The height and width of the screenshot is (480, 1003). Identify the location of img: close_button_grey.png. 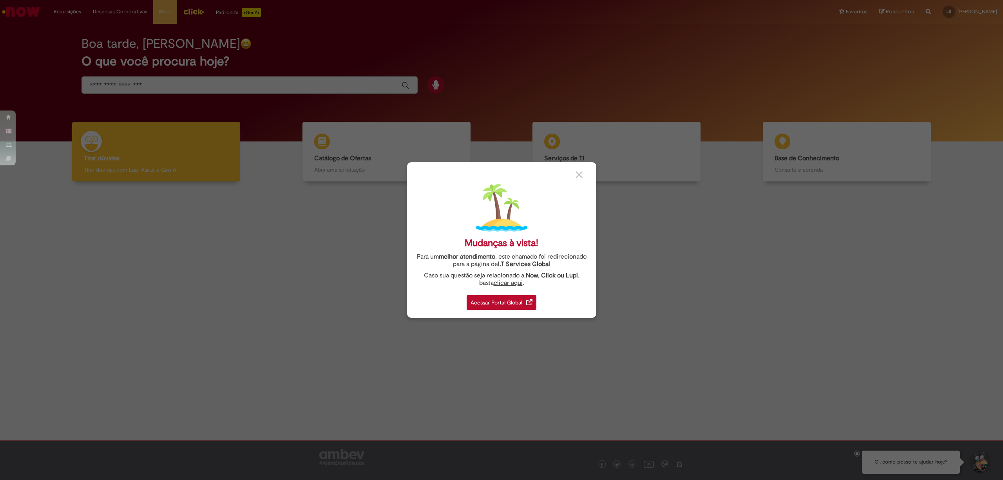
(579, 175).